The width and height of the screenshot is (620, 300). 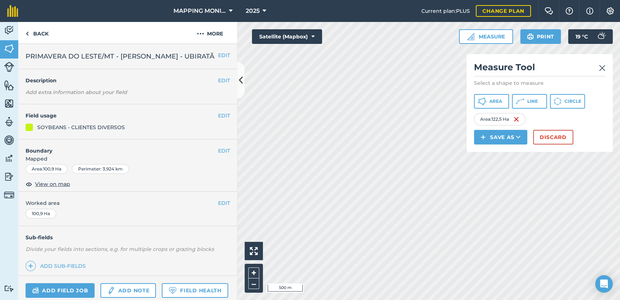 I want to click on img: svg+xml;base64,PHN2ZyB4bWxucz0iaHR0cDovL3d3dy53My5vcmcvMjAwMC9zdmciIHdpZHRoPSIyMiIgaGVpZ2h0PSIzMC..., so click(x=602, y=68).